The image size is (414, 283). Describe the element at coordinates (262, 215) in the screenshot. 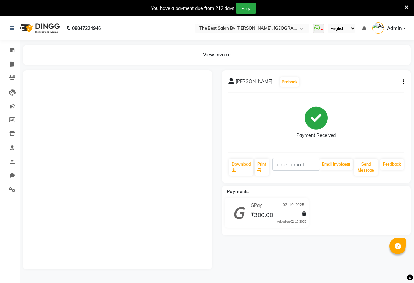

I see `span: ₹300.00` at that location.